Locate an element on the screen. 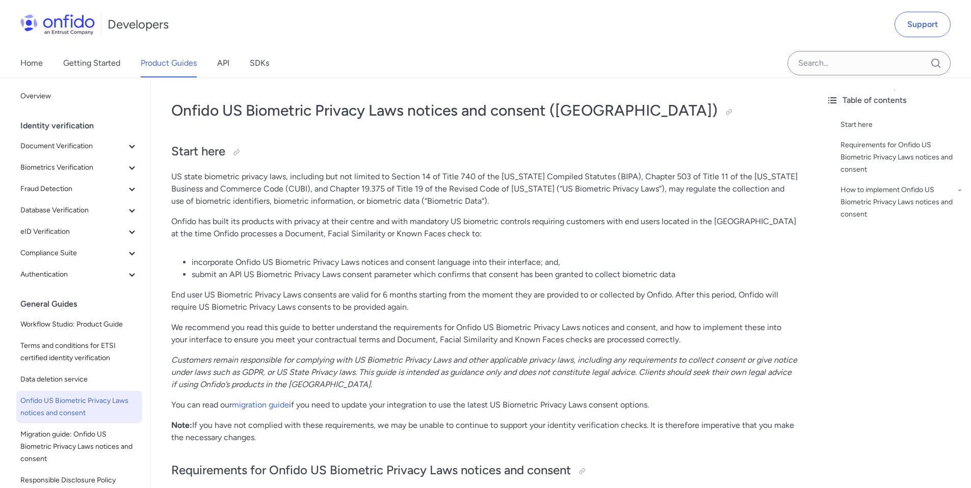  p: Onfido has built its products with privacy at their centre and with mandatory US biometric contro... is located at coordinates (484, 228).